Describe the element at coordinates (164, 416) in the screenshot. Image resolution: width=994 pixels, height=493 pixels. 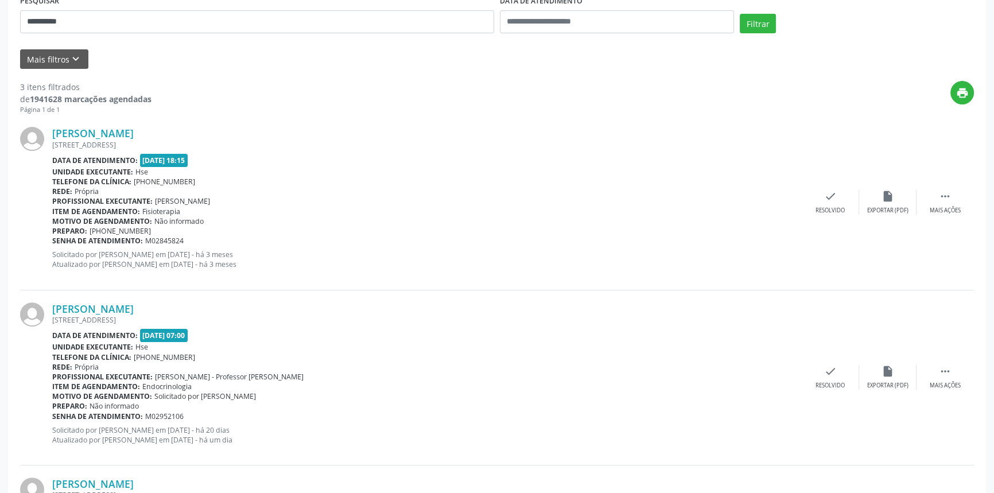
I see `span: M02952106` at that location.